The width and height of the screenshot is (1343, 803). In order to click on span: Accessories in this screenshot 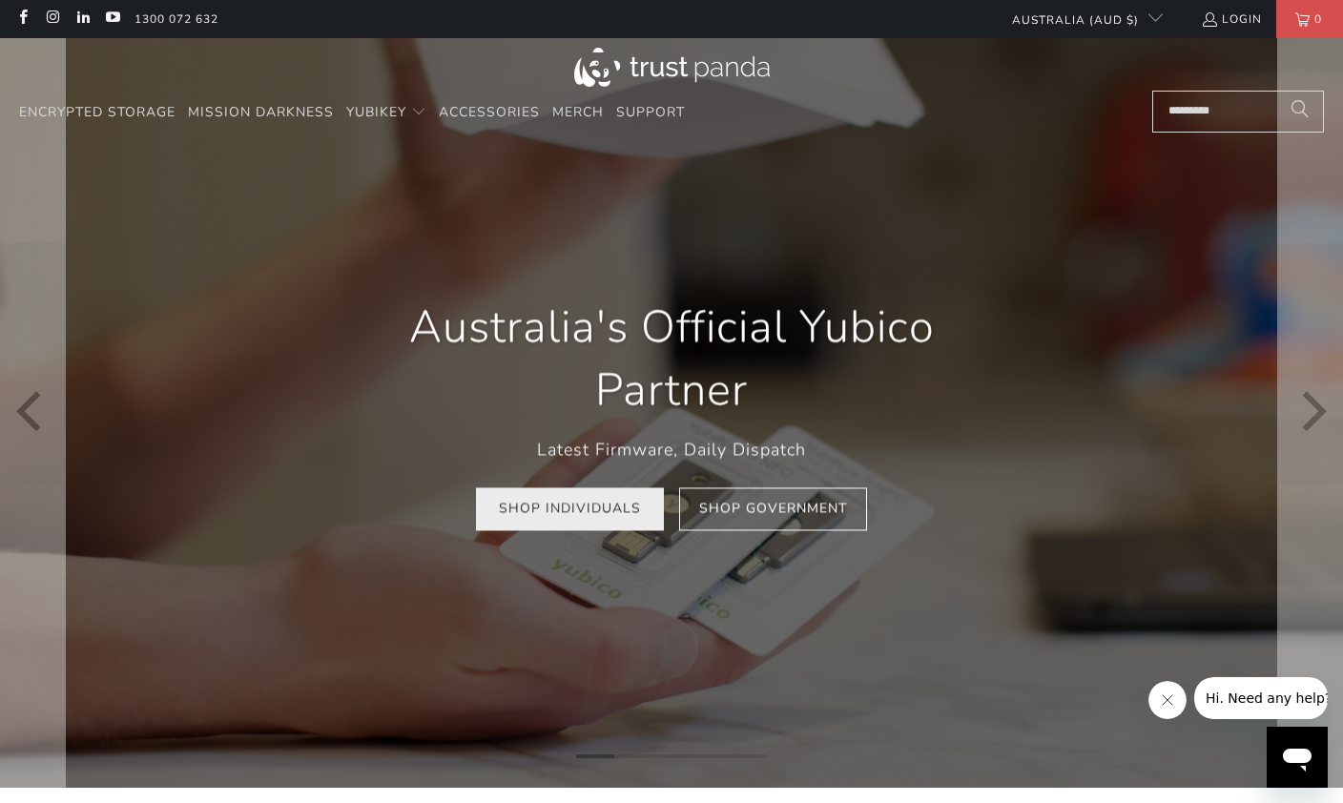, I will do `click(489, 112)`.